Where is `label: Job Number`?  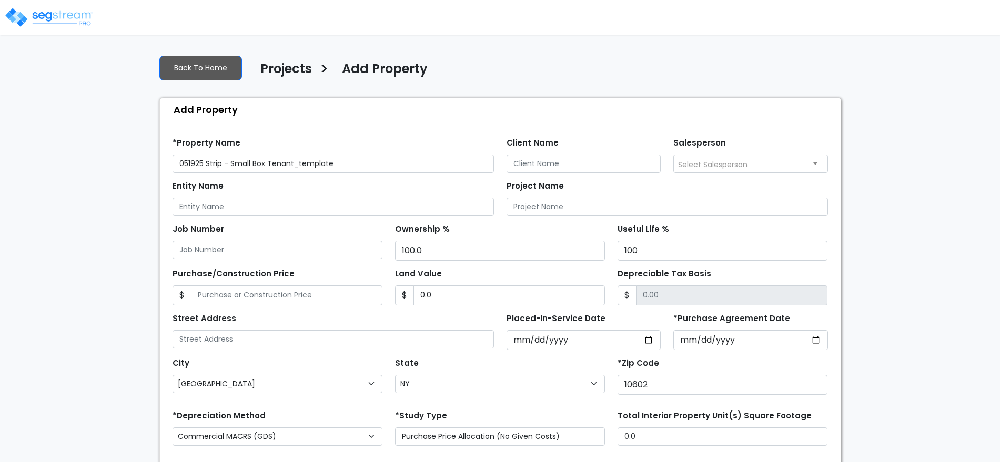
label: Job Number is located at coordinates (198, 229).